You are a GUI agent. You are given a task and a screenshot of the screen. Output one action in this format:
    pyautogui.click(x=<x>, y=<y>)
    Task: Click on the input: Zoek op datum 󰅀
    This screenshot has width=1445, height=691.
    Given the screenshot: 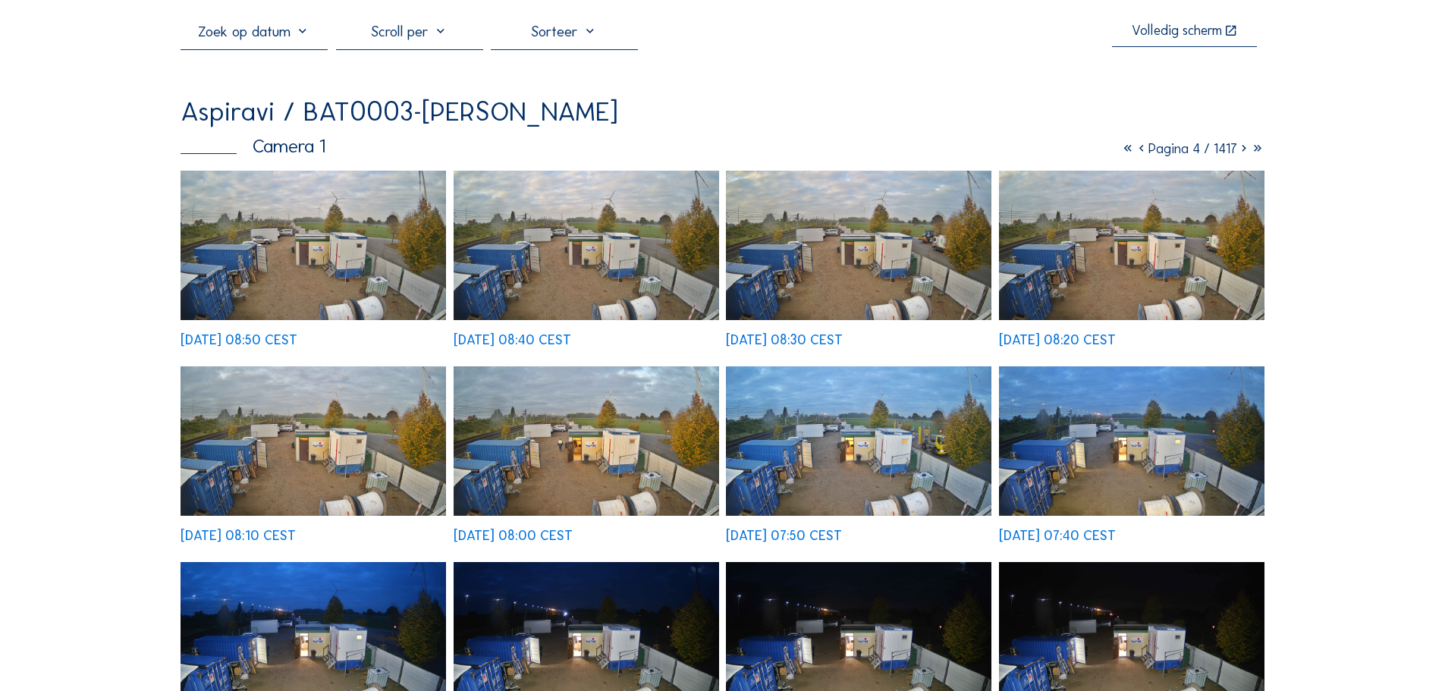 What is the action you would take?
    pyautogui.click(x=254, y=31)
    